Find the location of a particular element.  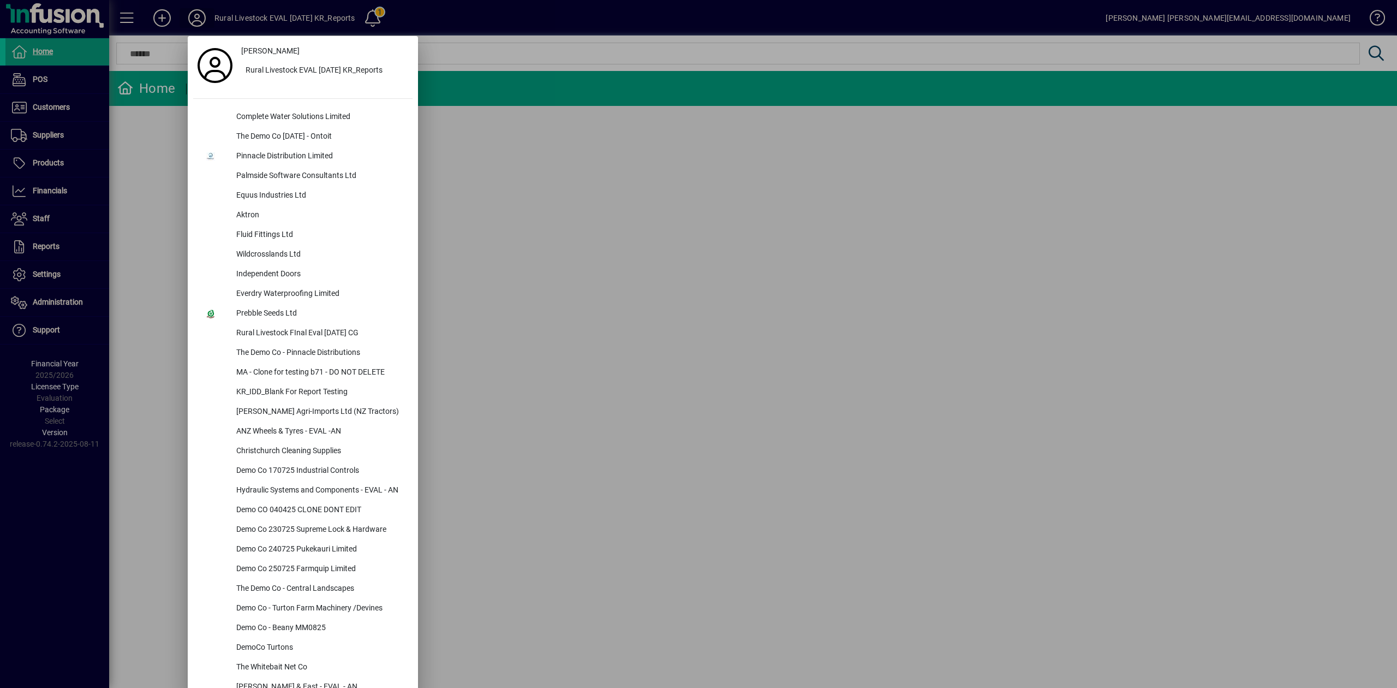

button: The Demo Co - Central Landscapes is located at coordinates (303, 589).